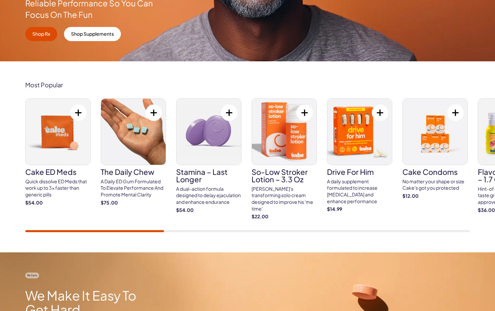 Image resolution: width=495 pixels, height=311 pixels. Describe the element at coordinates (209, 156) in the screenshot. I see `a: Stamina – Last Longer Stamina – Last Longer A dual-action formula designed to delay ejaculation a...` at that location.